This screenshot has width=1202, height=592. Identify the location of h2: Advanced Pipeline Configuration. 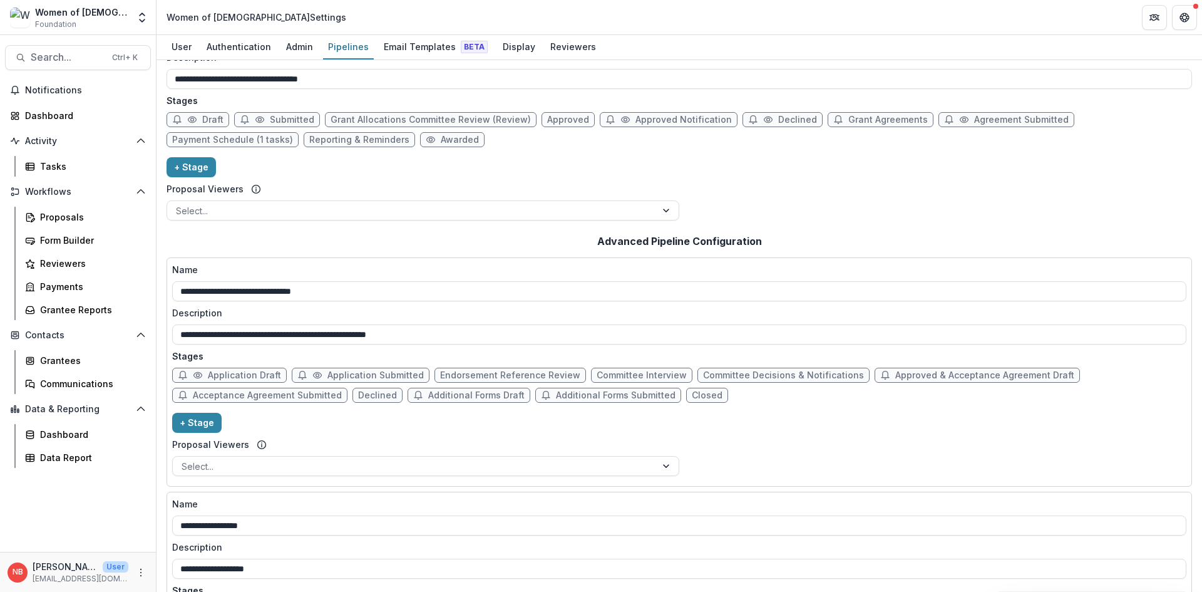
(679, 241).